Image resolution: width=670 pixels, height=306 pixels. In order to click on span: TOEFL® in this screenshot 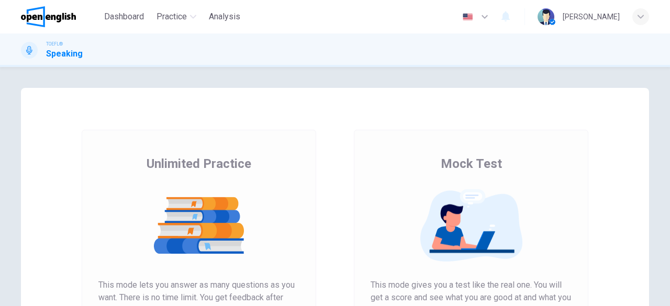, I will do `click(54, 44)`.